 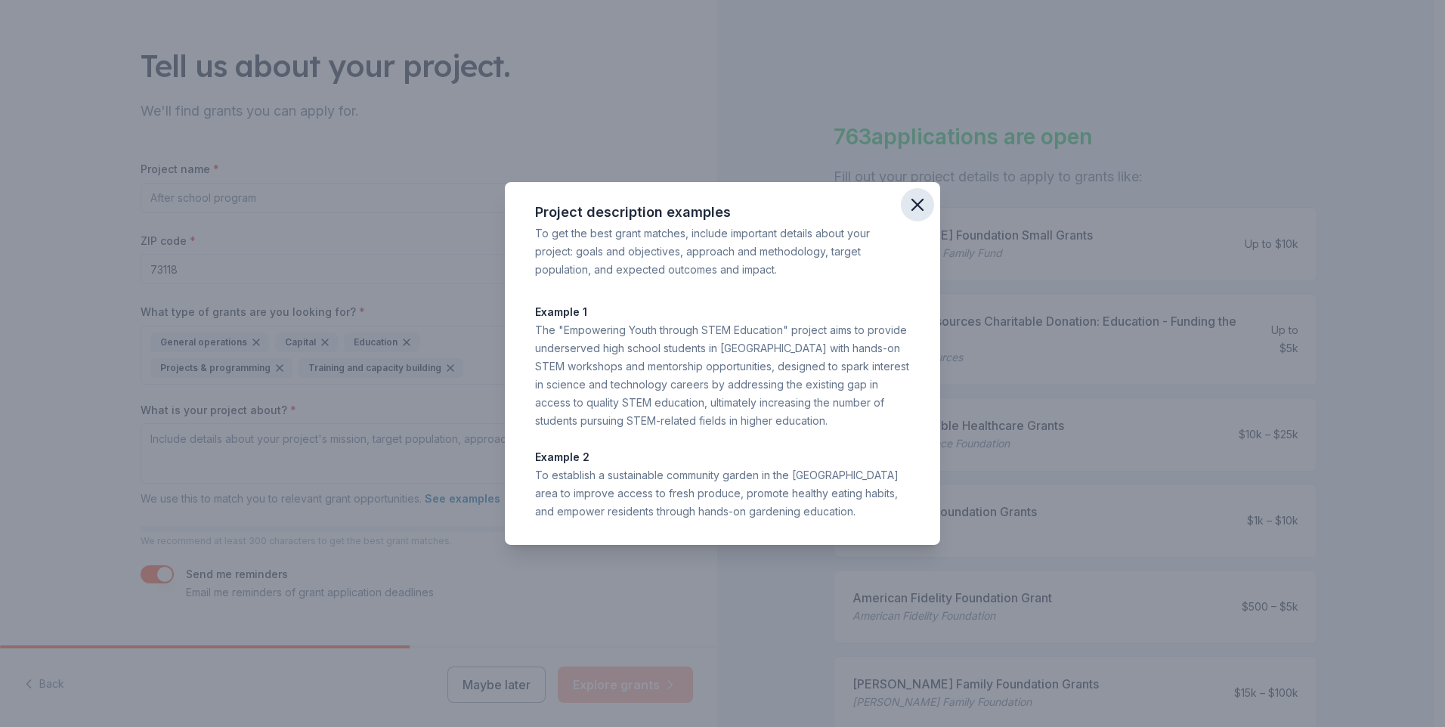 What do you see at coordinates (722, 457) in the screenshot?
I see `p: Example 2` at bounding box center [722, 457].